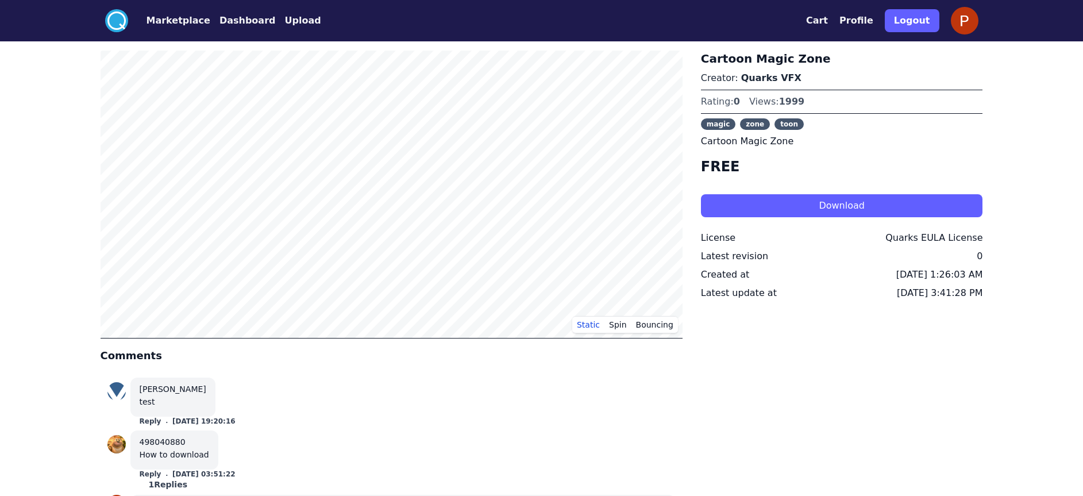 This screenshot has width=1083, height=496. Describe the element at coordinates (841, 206) in the screenshot. I see `button: Download` at that location.